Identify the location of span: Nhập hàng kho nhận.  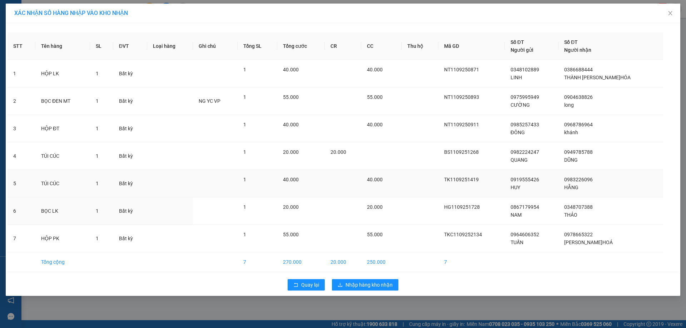
(369, 285).